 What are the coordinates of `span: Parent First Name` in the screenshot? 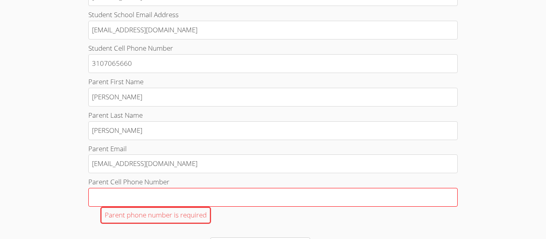 It's located at (116, 81).